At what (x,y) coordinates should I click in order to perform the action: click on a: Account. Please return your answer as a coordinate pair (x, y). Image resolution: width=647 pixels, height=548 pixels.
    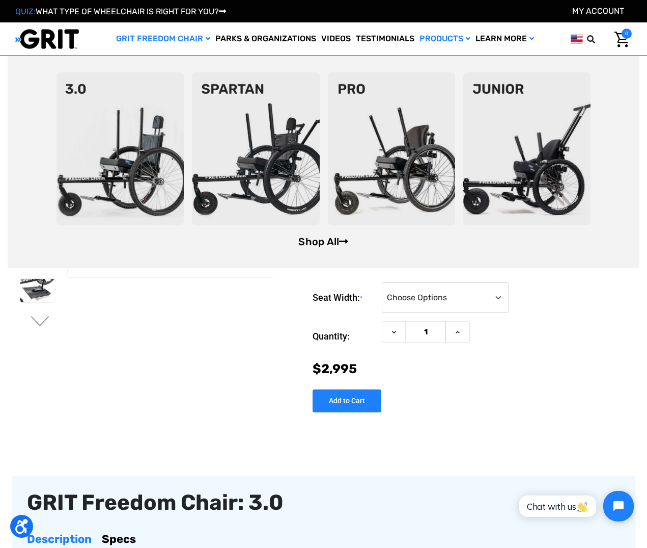
    Looking at the image, I should click on (599, 11).